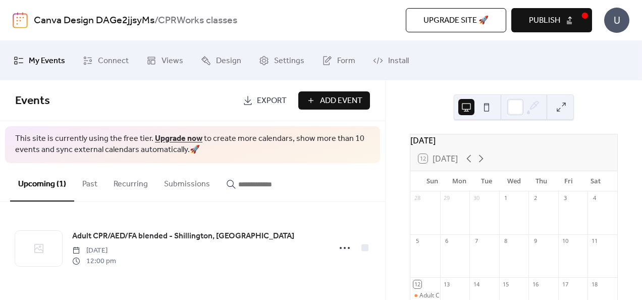 The height and width of the screenshot is (300, 642). Describe the element at coordinates (565, 284) in the screenshot. I see `div: 17` at that location.